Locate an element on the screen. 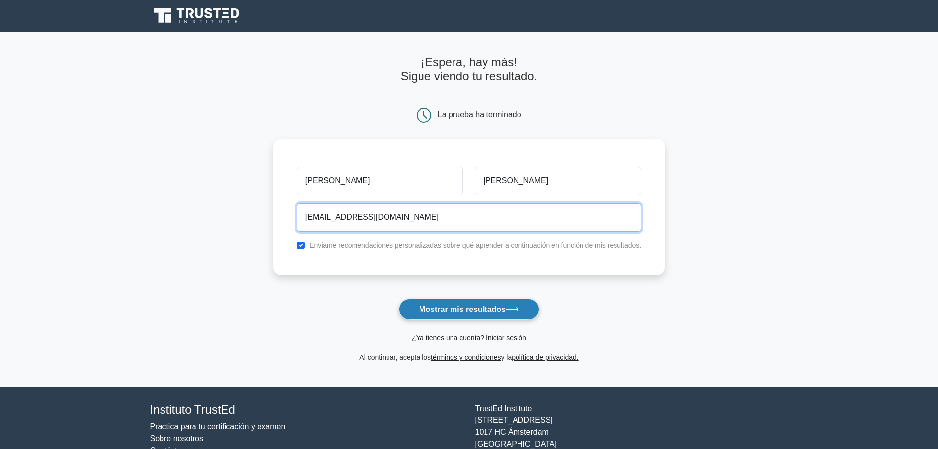  a: ¿Ya tienes una cuenta? Iniciar sesión is located at coordinates (469, 337).